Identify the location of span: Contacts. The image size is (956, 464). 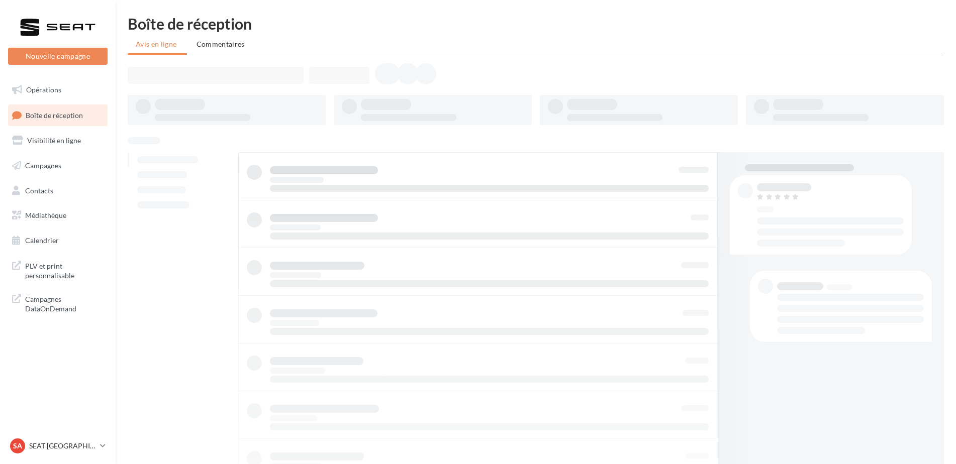
(39, 190).